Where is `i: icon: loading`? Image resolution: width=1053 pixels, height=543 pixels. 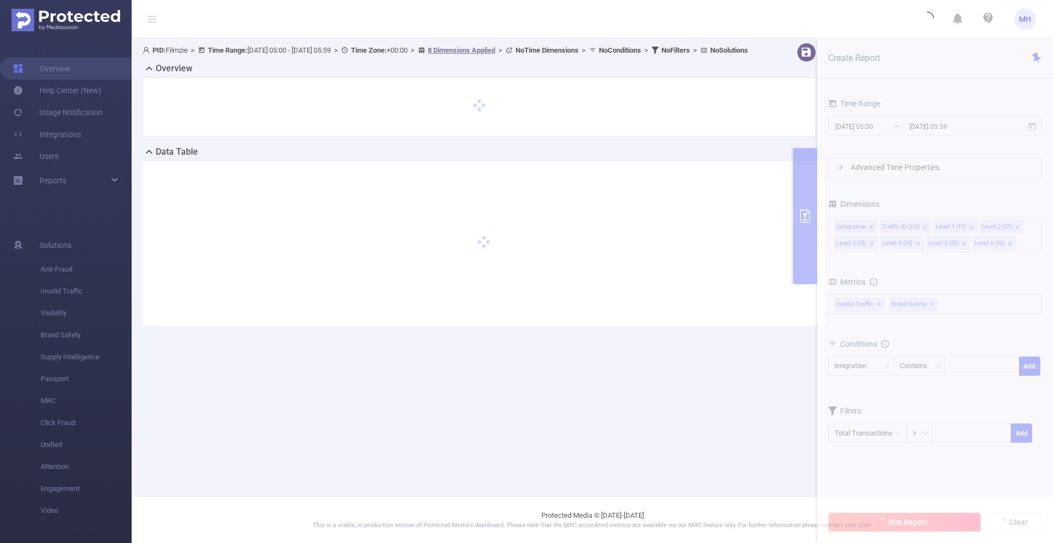 i: icon: loading is located at coordinates (927, 19).